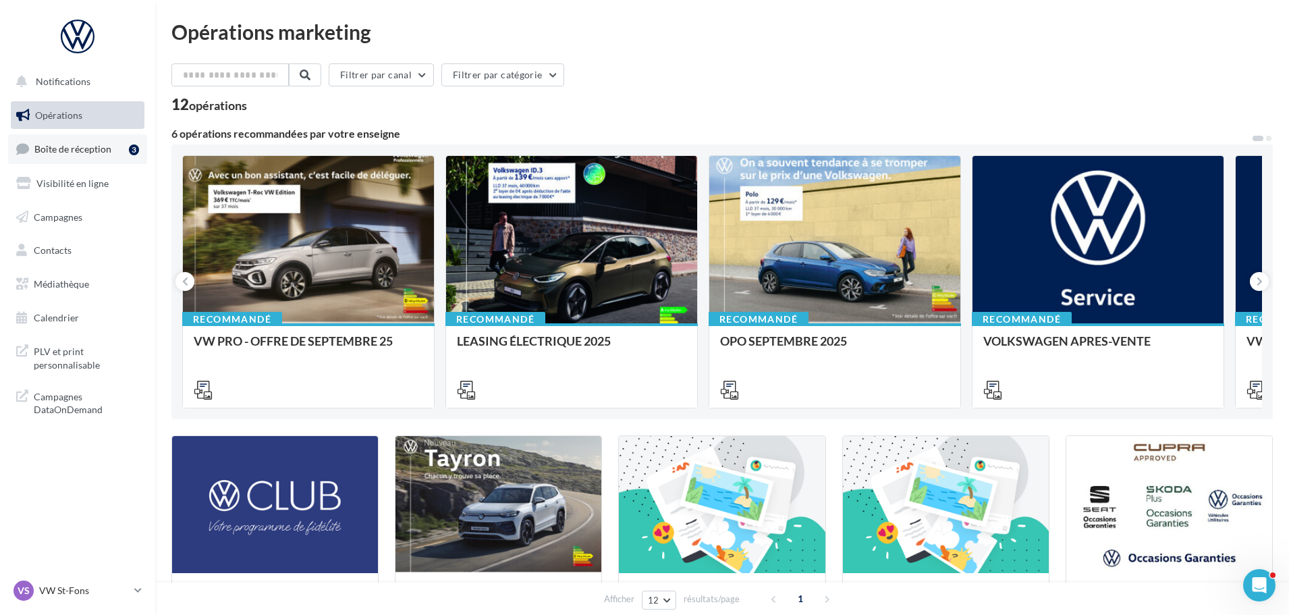 This screenshot has width=1289, height=615. What do you see at coordinates (61, 283) in the screenshot?
I see `span: Médiathèque` at bounding box center [61, 283].